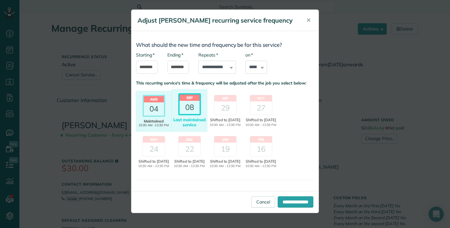 This screenshot has width=450, height=228. I want to click on label: Ending, so click(175, 55).